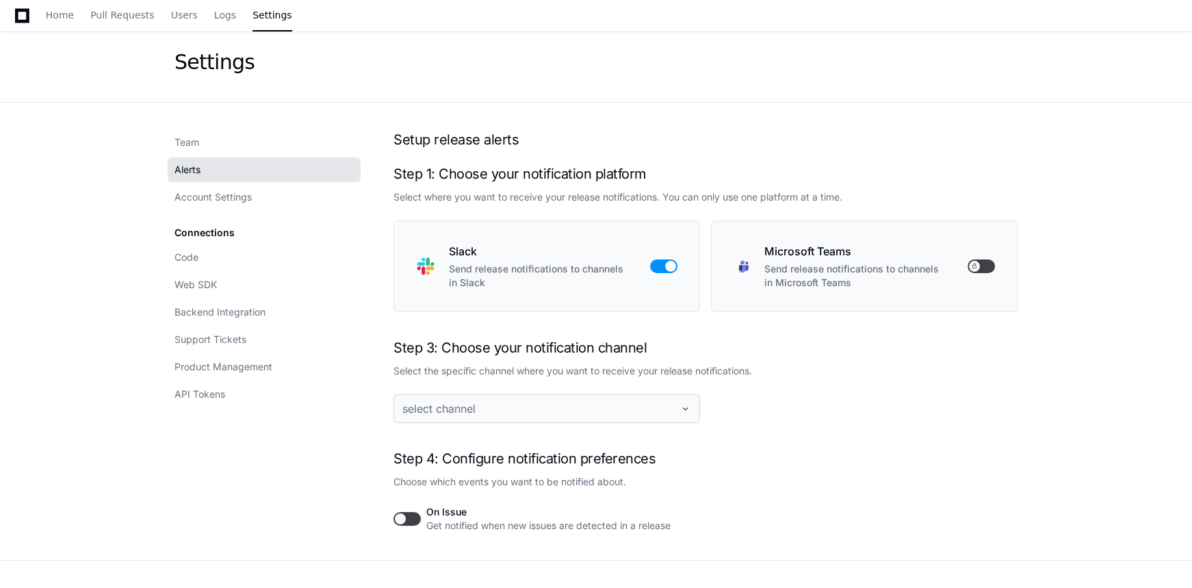 The height and width of the screenshot is (588, 1192). Describe the element at coordinates (705, 482) in the screenshot. I see `div: Choose which events you want to be notified about.` at that location.